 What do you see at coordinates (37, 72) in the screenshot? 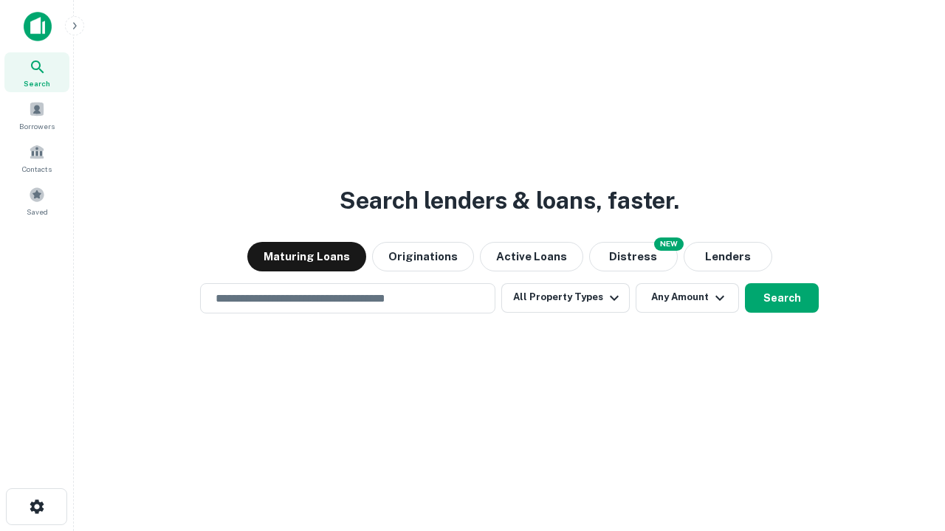
I see `div: Search` at bounding box center [37, 72].